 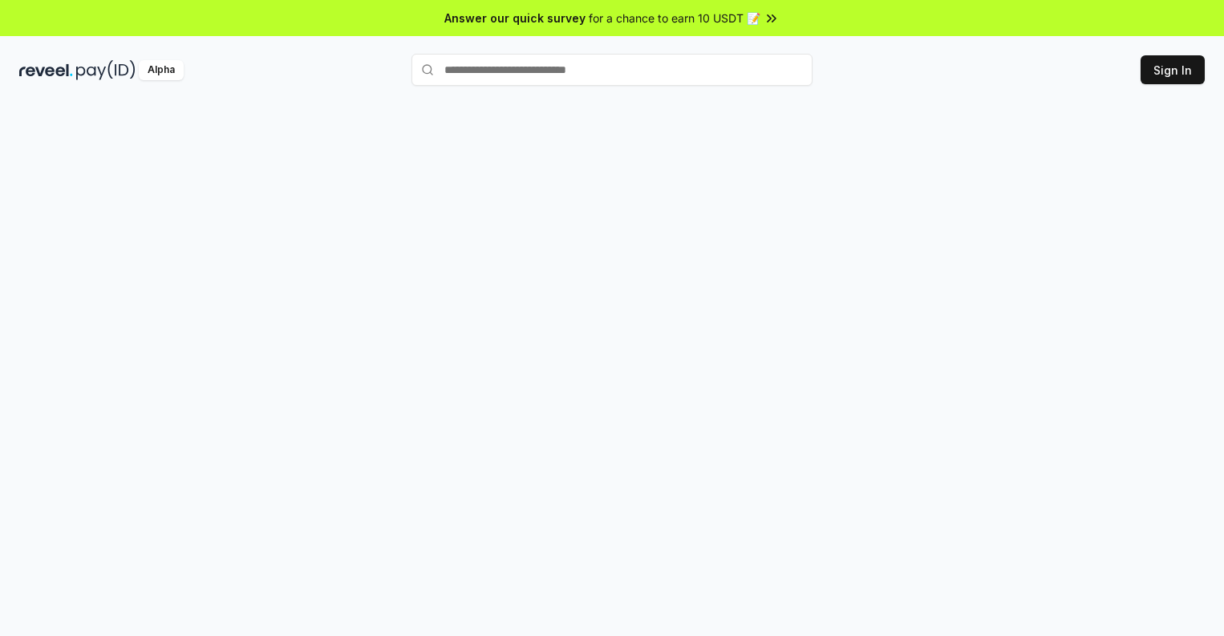 I want to click on img: pay_id, so click(x=106, y=70).